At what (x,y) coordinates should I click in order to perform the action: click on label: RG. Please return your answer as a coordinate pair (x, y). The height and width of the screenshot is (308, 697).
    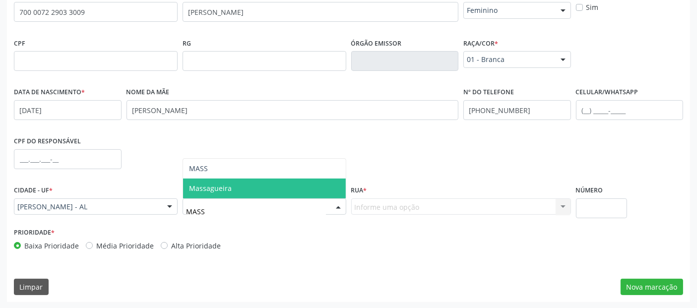
    Looking at the image, I should click on (186, 43).